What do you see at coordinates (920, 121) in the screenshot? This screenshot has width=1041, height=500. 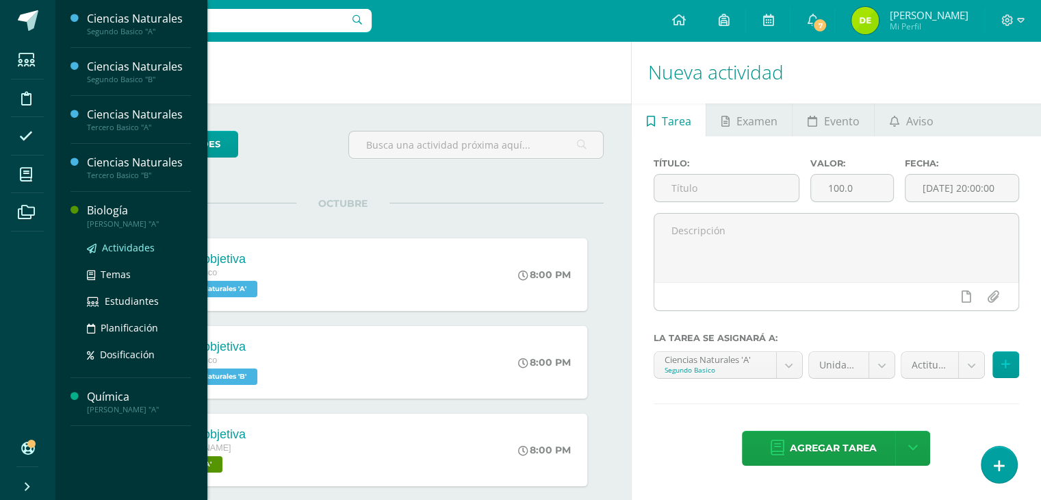 I see `span: Aviso` at bounding box center [920, 121].